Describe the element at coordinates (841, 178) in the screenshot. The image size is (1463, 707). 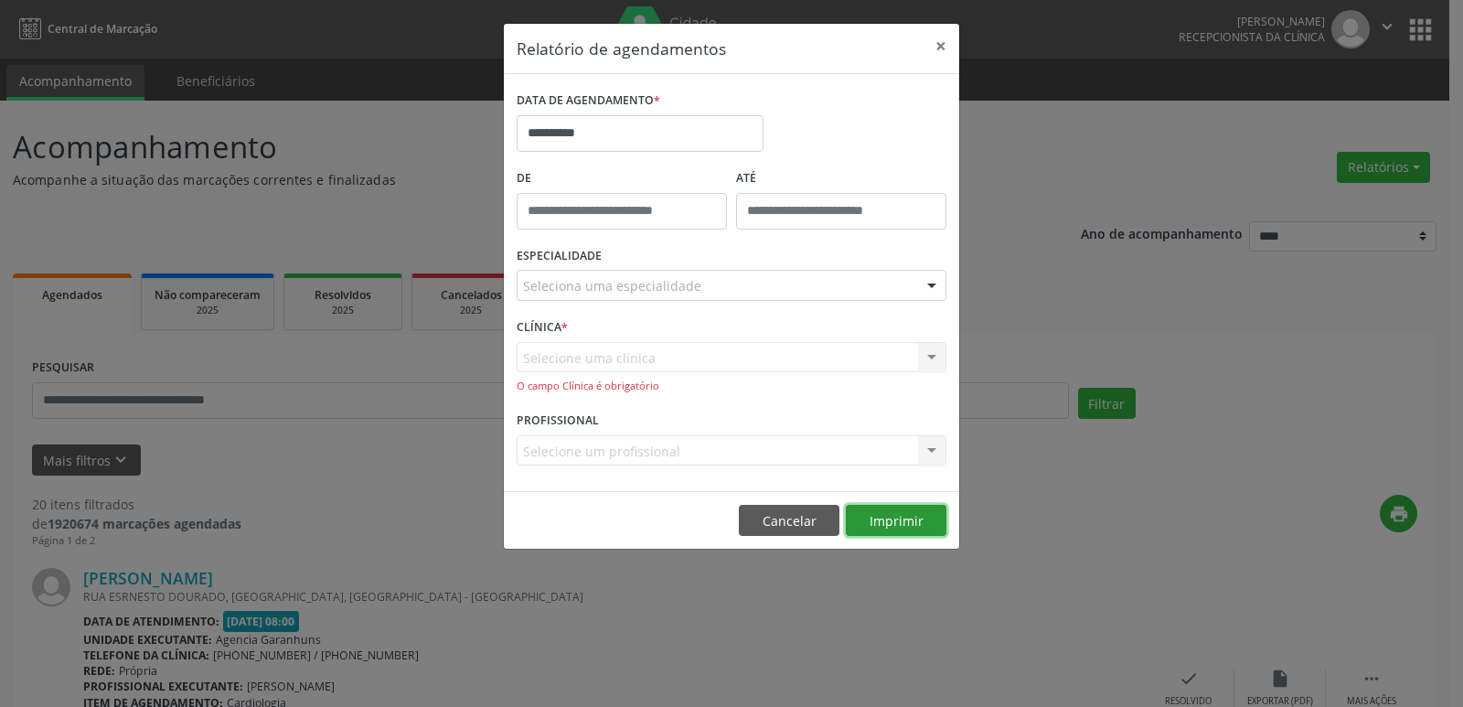
I see `label: ATÉ` at that location.